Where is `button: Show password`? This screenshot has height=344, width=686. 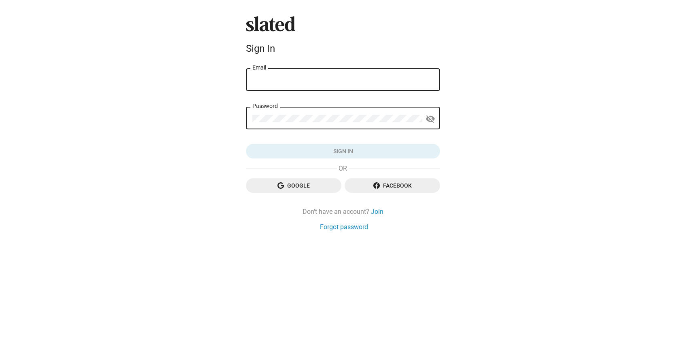 button: Show password is located at coordinates (430, 119).